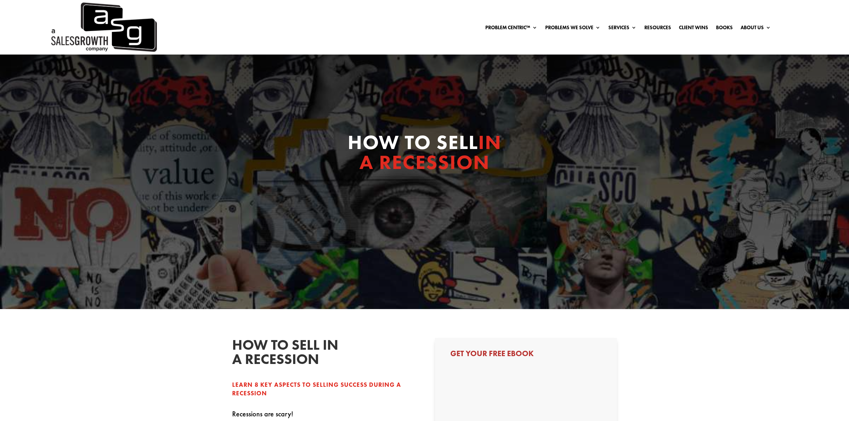 This screenshot has width=849, height=421. Describe the element at coordinates (424, 154) in the screenshot. I see `h1: How to sell` at that location.